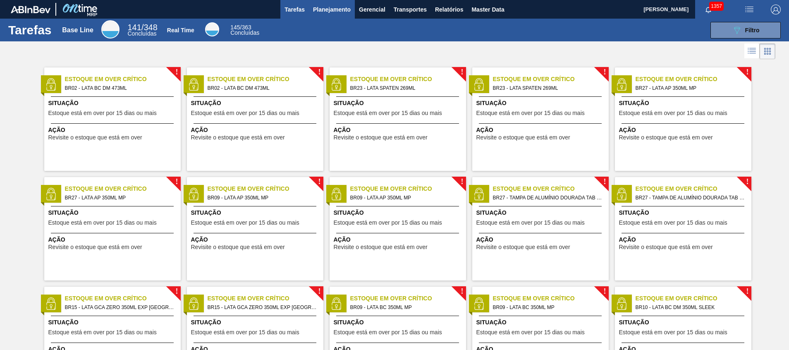 This screenshot has height=350, width=789. I want to click on div: Real Time, so click(212, 29).